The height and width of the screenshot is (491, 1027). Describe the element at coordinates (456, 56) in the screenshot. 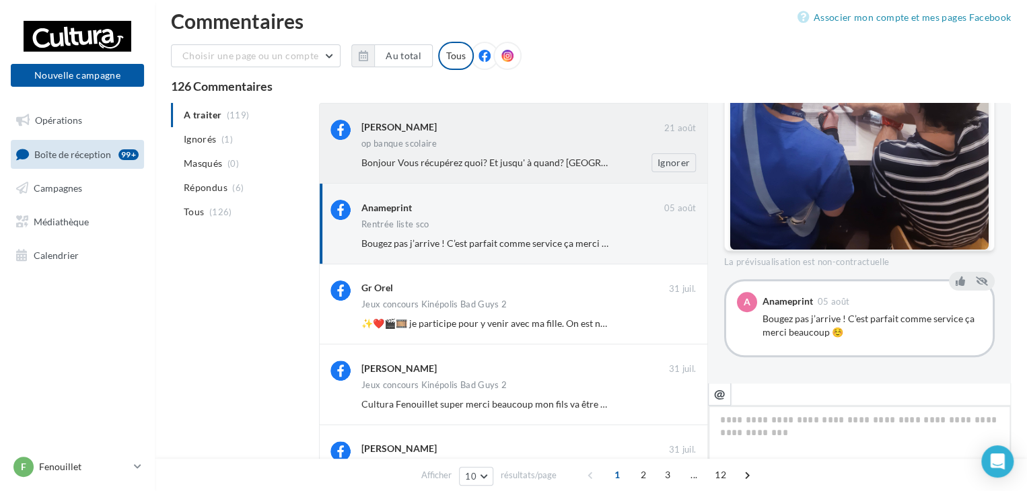

I see `div: Tous` at that location.